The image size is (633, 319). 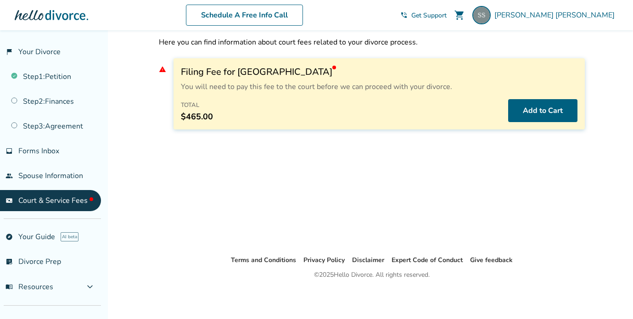 What do you see at coordinates (372, 42) in the screenshot?
I see `p: Here you can find information about court fees related to your divorce process.` at bounding box center [372, 42].